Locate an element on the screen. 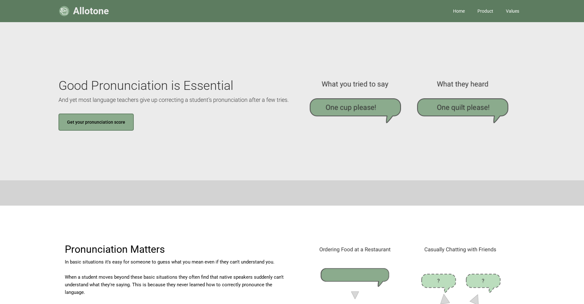 This screenshot has height=304, width=584. h2: Pronunciation Matters is located at coordinates (175, 249).